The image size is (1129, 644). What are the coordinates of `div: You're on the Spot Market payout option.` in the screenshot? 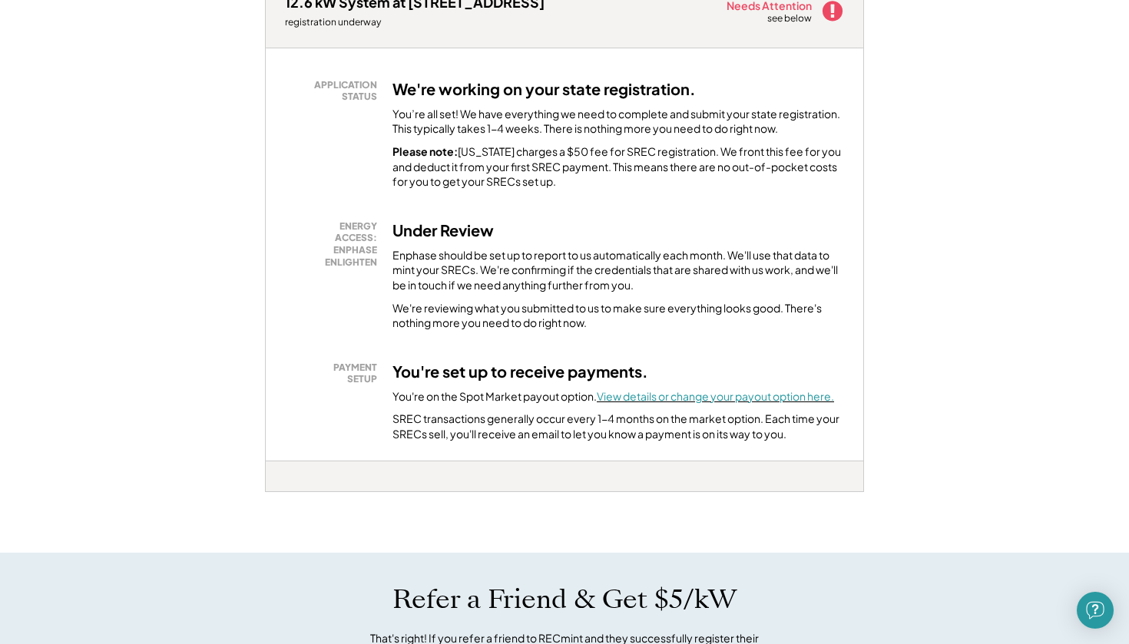 It's located at (613, 397).